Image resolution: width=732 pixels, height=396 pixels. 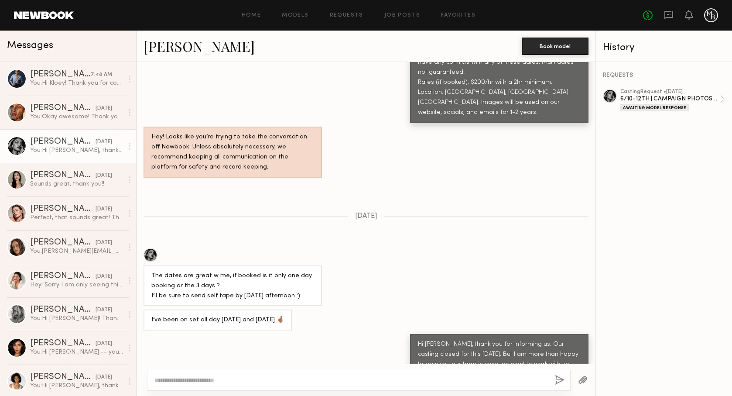 What do you see at coordinates (295, 15) in the screenshot?
I see `a: Models` at bounding box center [295, 15].